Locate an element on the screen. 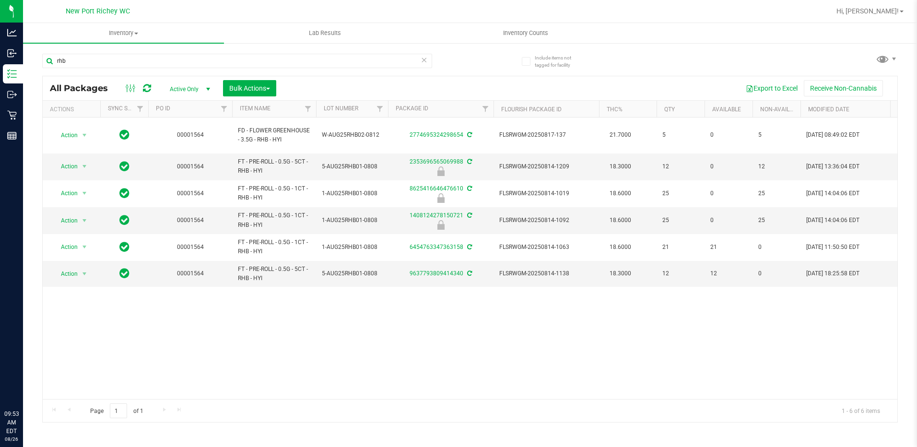  input: Search Package ID, Item Name, SKU, Lot or Part Number... is located at coordinates (237, 61).